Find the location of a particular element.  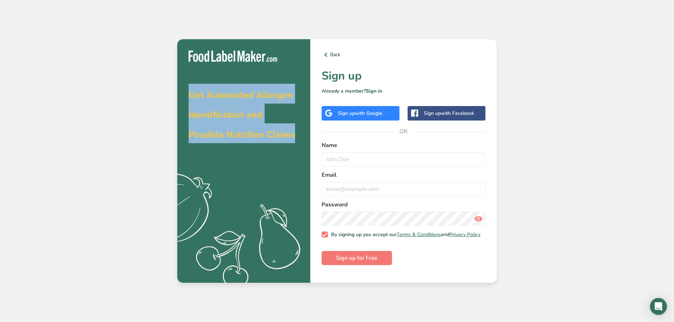

span: OR is located at coordinates (404, 132).